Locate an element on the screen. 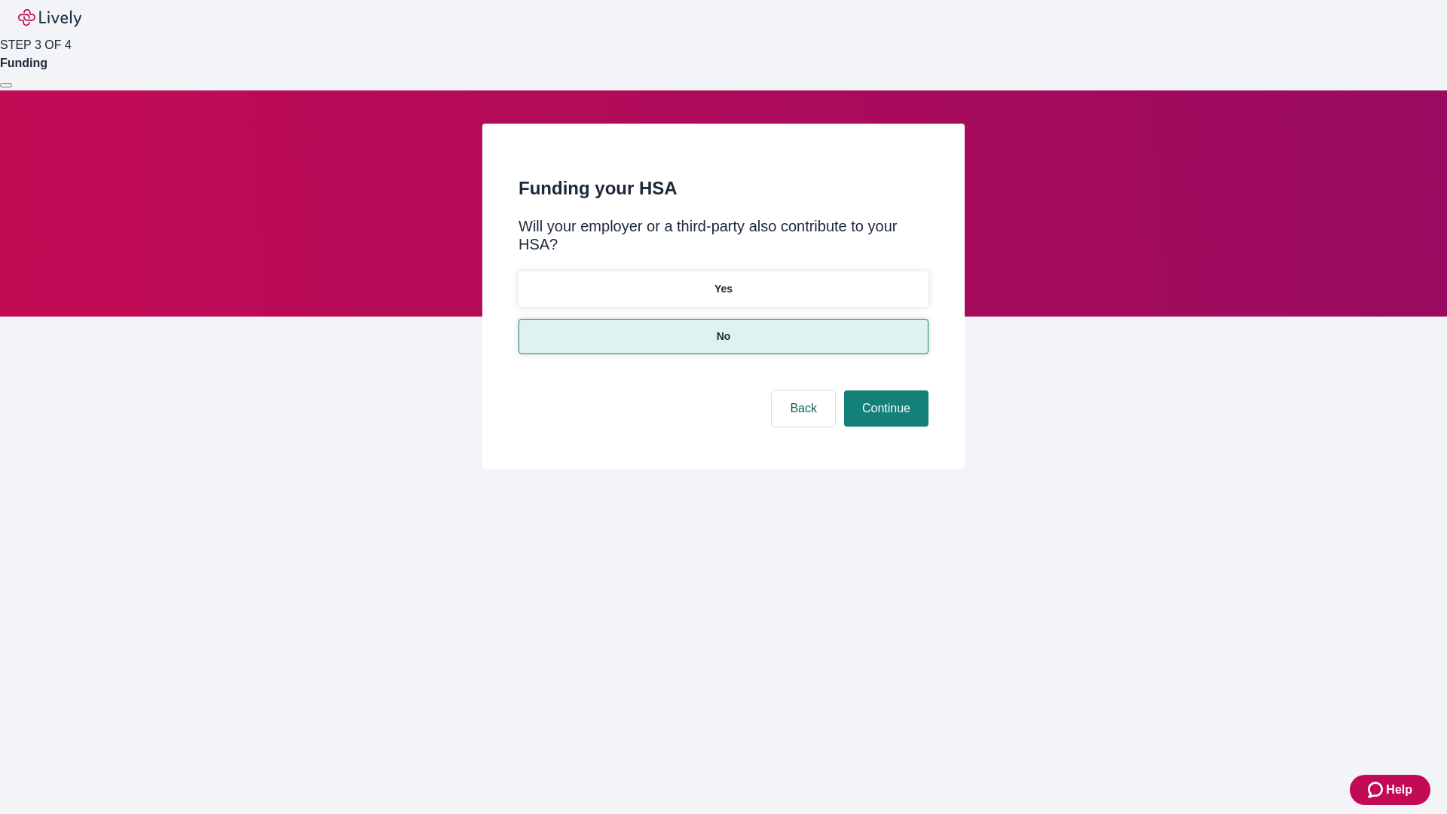 The image size is (1447, 814). button: Yes is located at coordinates (723, 289).